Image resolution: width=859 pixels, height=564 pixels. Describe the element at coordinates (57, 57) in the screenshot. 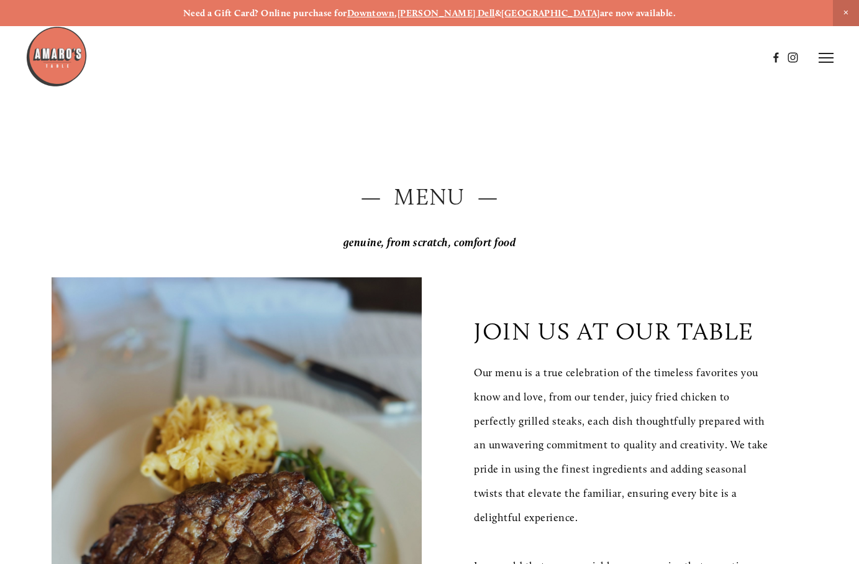

I see `img: Amaro's Table` at that location.